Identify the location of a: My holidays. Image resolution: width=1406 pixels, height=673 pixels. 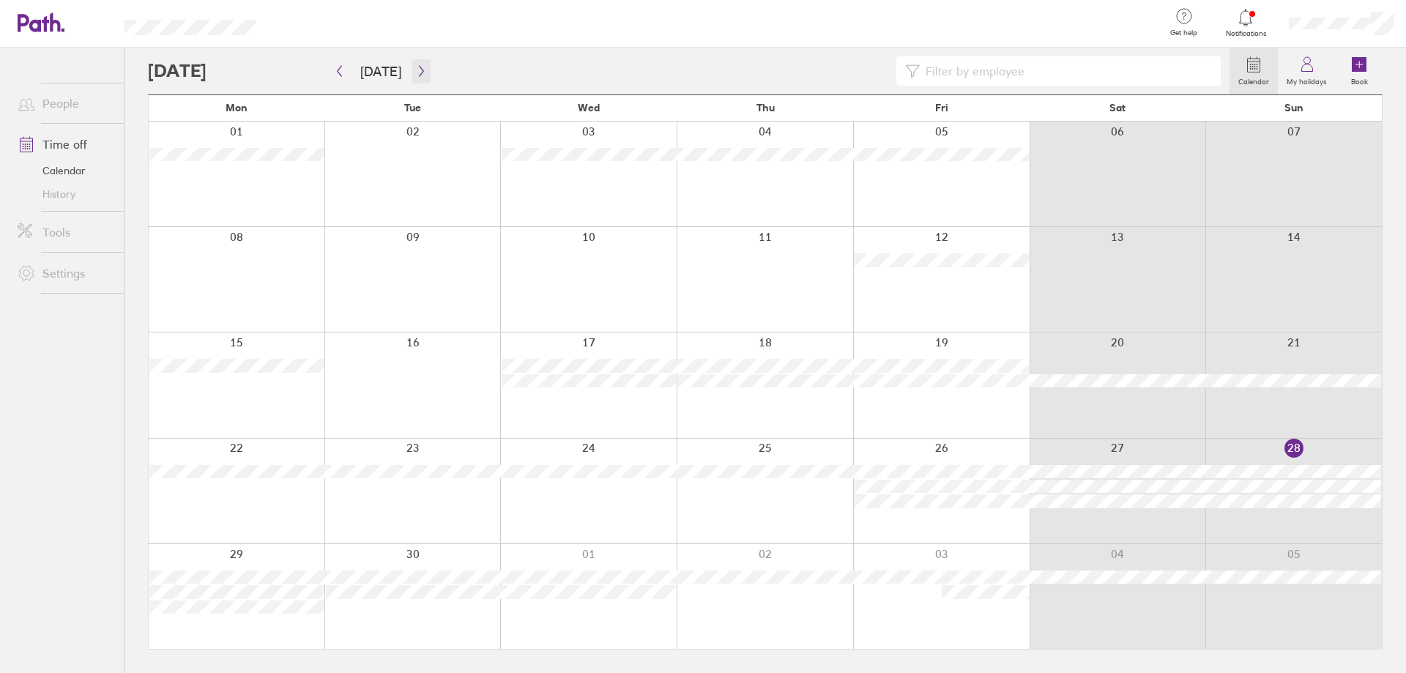
(1307, 71).